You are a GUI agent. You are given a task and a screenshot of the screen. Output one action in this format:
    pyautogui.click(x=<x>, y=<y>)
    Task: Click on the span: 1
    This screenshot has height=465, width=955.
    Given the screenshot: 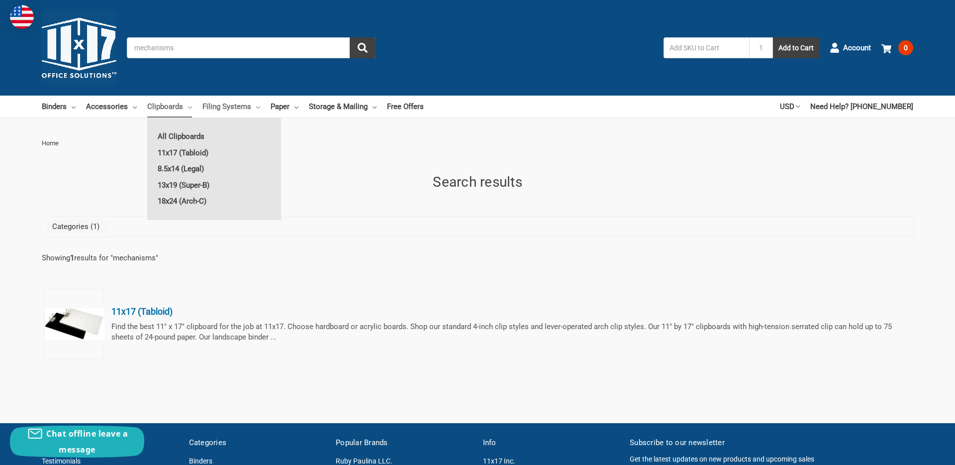 What is the action you would take?
    pyautogui.click(x=94, y=226)
    